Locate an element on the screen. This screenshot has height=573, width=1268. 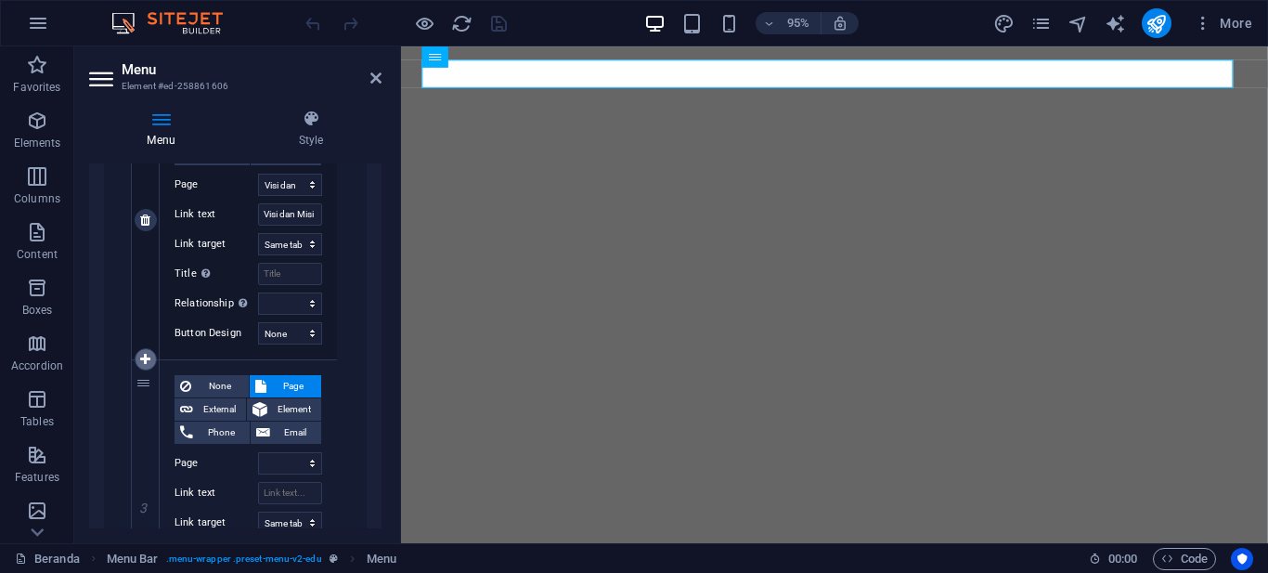
p: Columns is located at coordinates (37, 199).